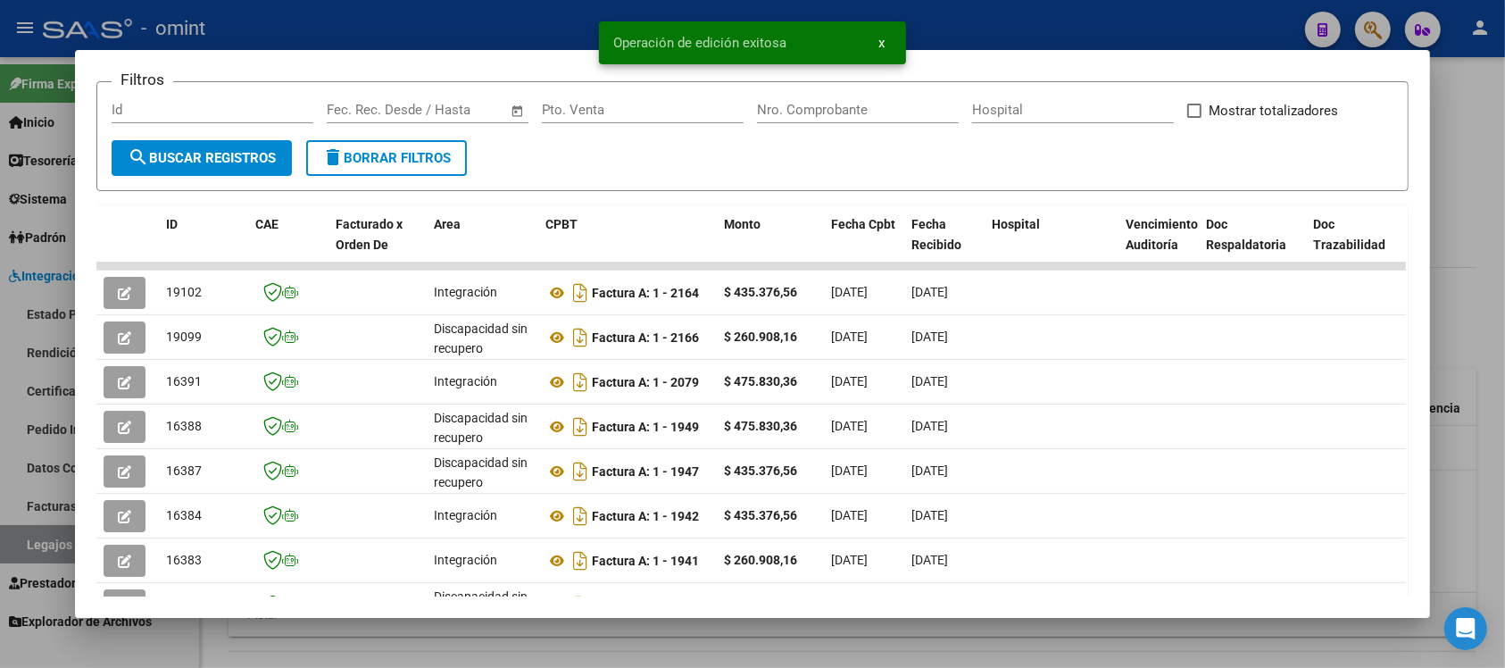  I want to click on span: 16384, so click(184, 515).